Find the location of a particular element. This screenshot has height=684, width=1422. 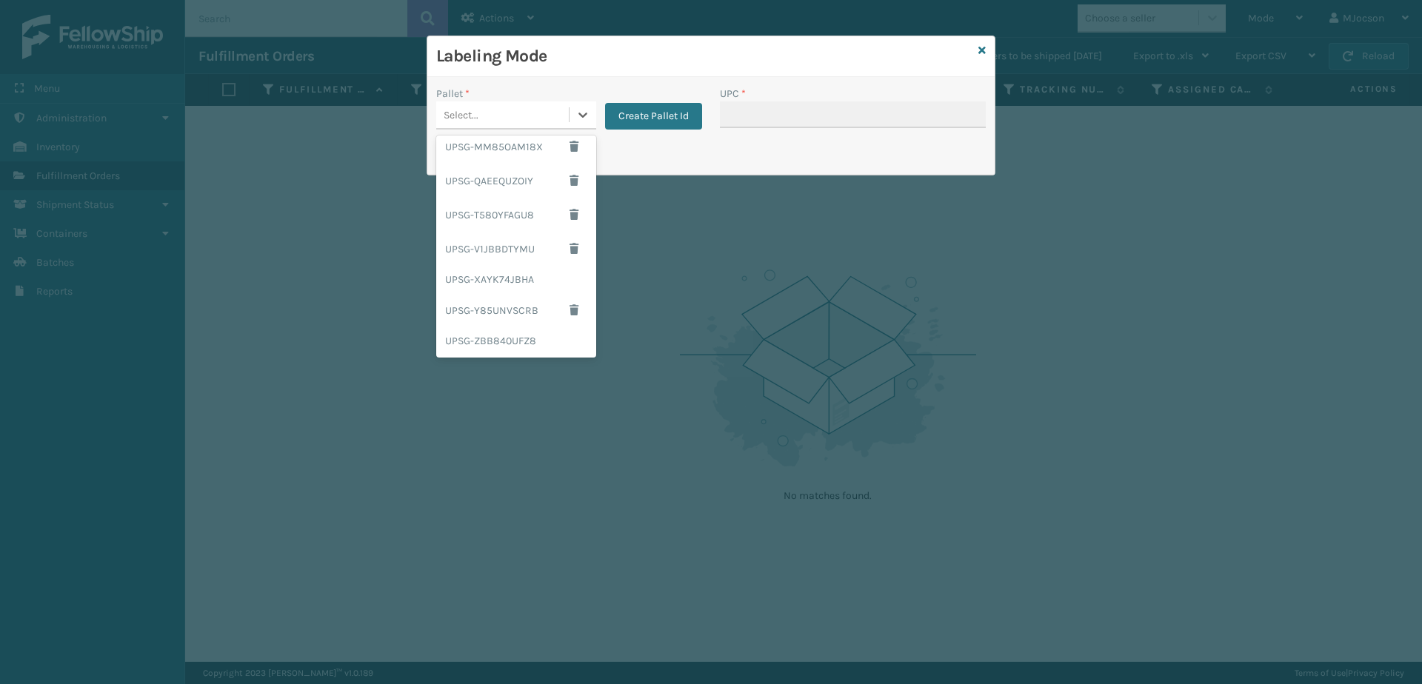

div: UPSG-T580YFAGU8 is located at coordinates (516, 215).